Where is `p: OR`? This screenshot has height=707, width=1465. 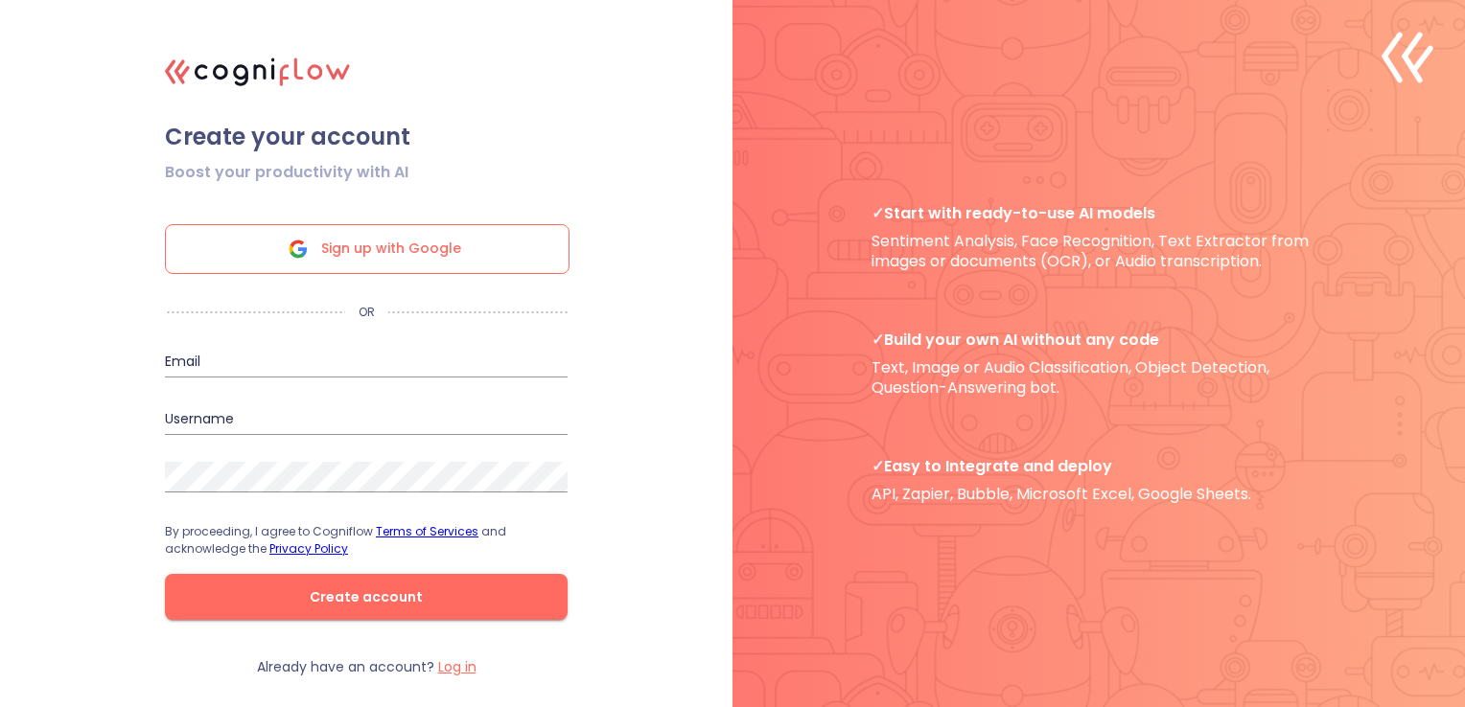 p: OR is located at coordinates (366, 312).